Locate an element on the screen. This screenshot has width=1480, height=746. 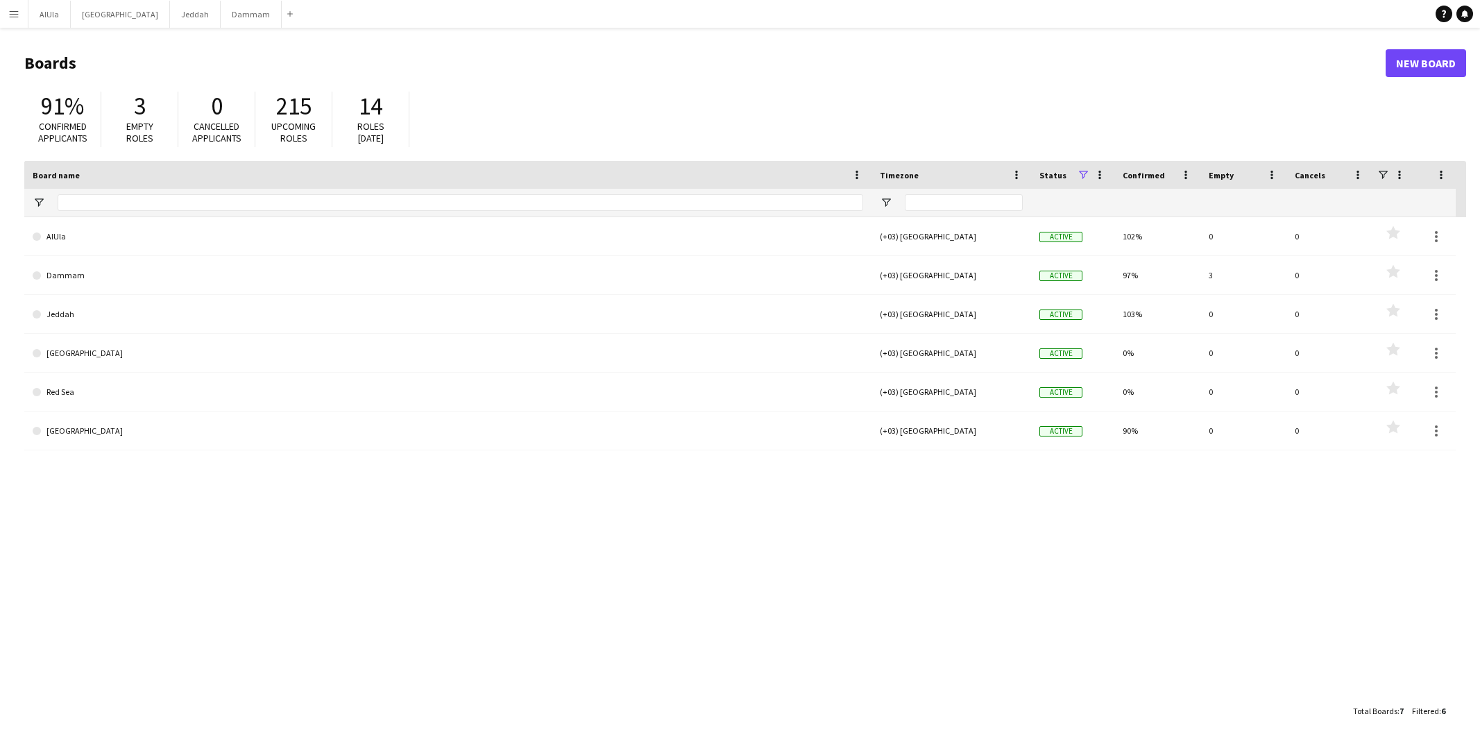
a: AlUla is located at coordinates (447, 237).